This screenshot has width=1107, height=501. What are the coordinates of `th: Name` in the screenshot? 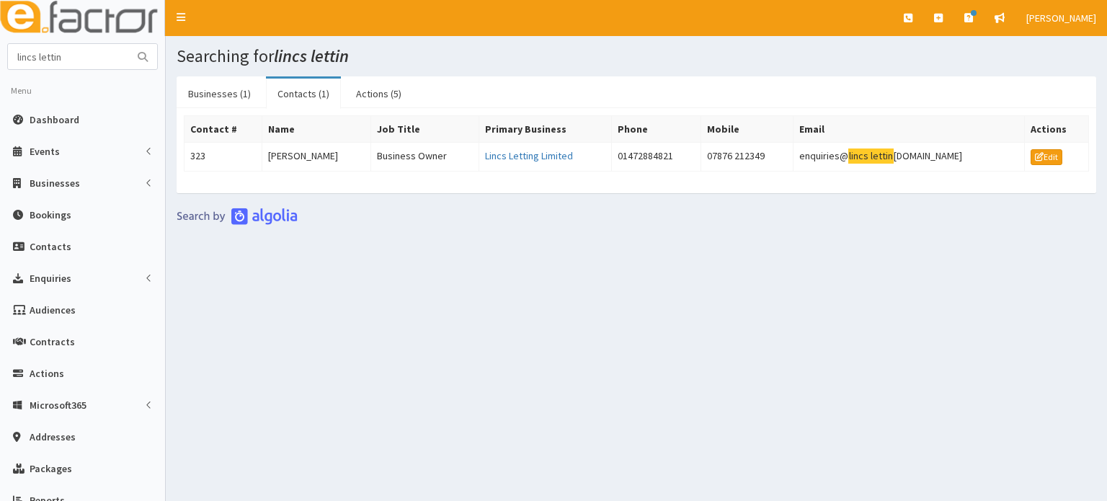 It's located at (316, 129).